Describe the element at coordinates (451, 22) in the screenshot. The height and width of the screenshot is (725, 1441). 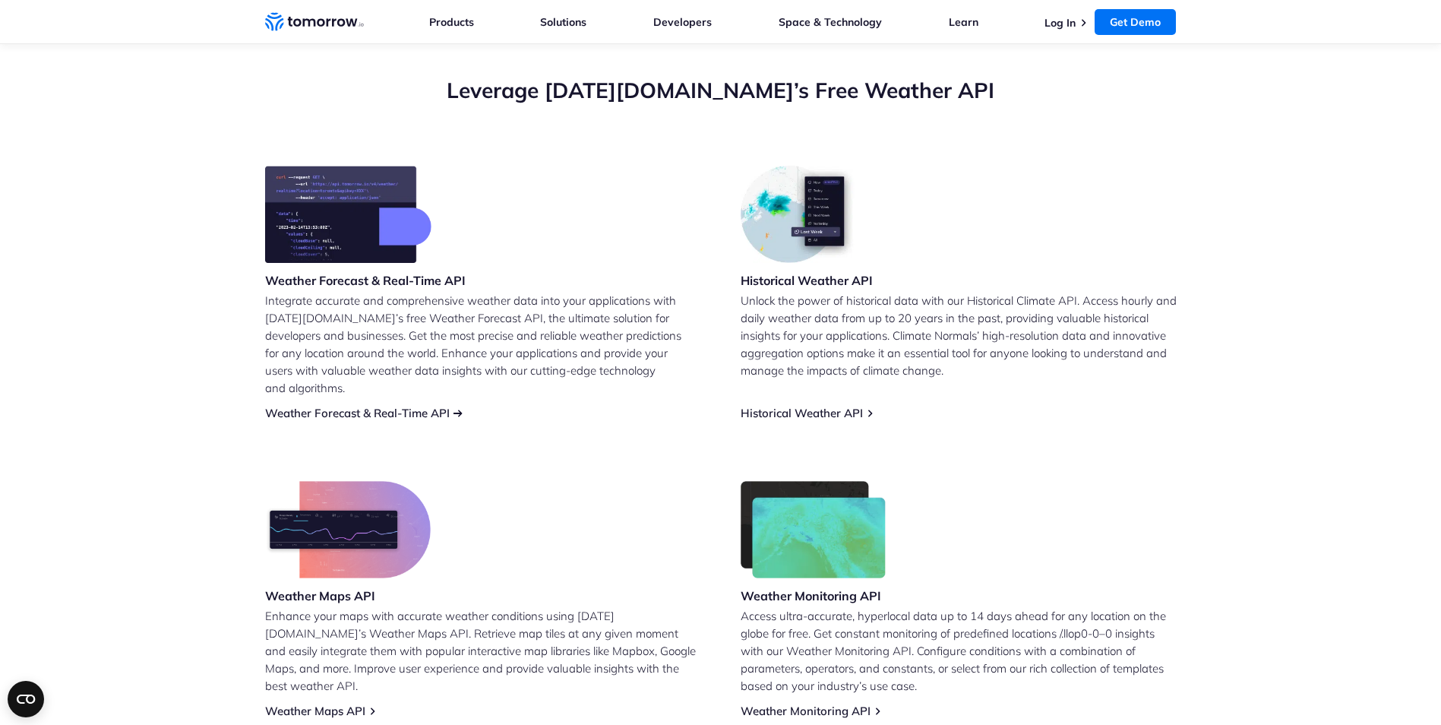
I see `a: Products` at that location.